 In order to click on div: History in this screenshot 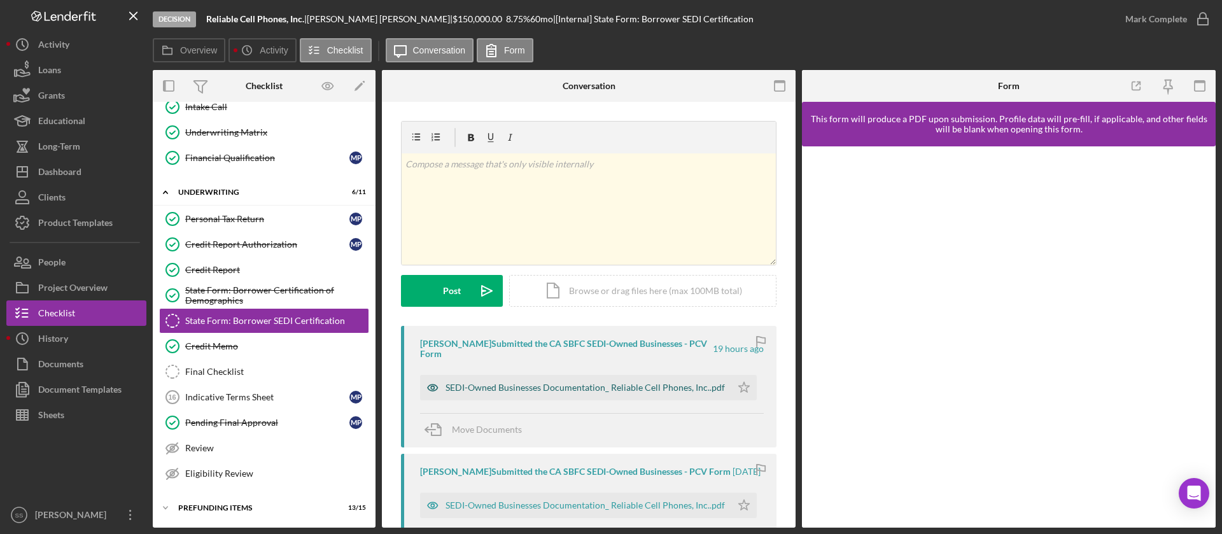, I will do `click(53, 340)`.